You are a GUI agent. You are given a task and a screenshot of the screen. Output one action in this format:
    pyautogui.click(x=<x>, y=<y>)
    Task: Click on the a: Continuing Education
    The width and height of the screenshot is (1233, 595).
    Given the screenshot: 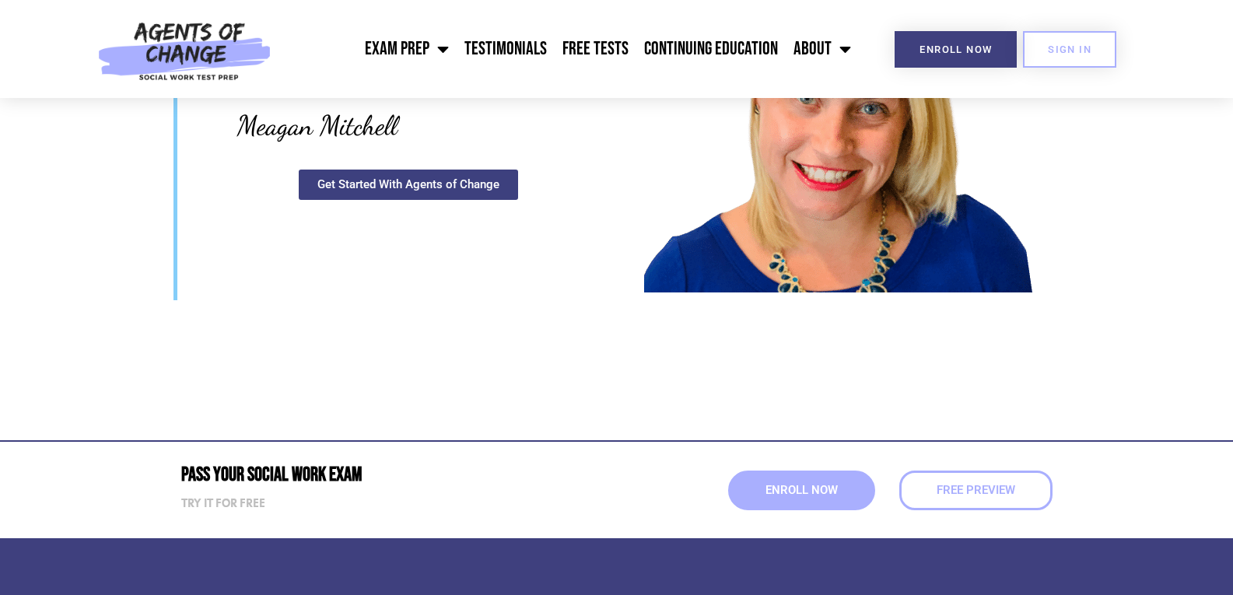 What is the action you would take?
    pyautogui.click(x=711, y=49)
    